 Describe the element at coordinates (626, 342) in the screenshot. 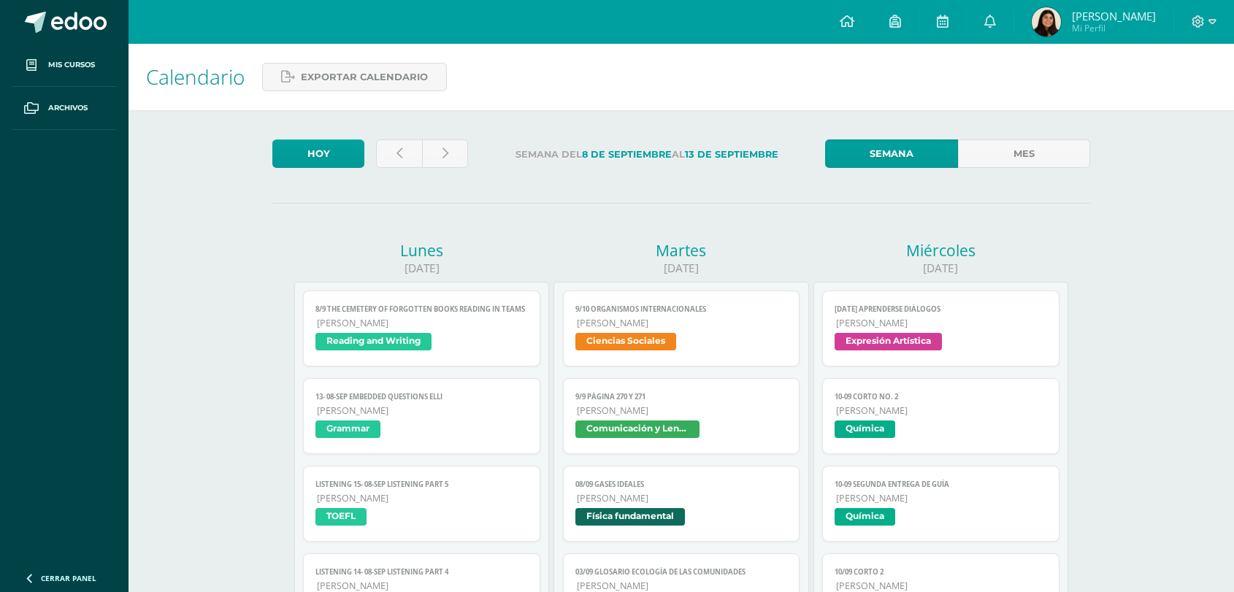

I see `span: Ciencias Sociales` at that location.